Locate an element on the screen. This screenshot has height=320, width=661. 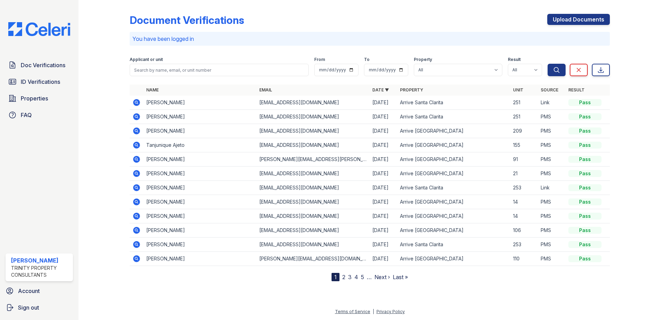
td: 253 is located at coordinates (524, 187).